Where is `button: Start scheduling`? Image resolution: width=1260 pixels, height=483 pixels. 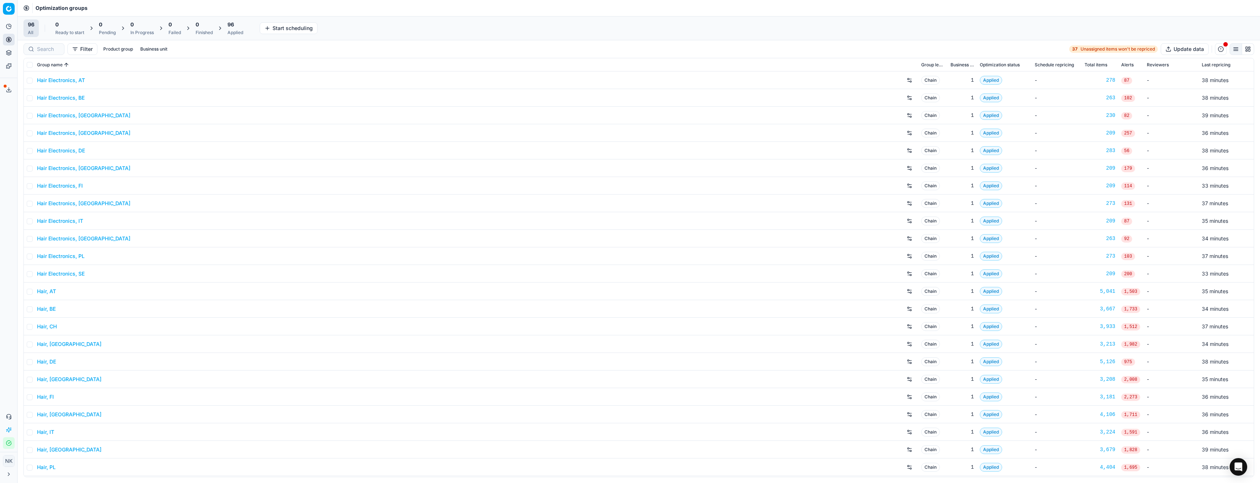
button: Start scheduling is located at coordinates (289, 28).